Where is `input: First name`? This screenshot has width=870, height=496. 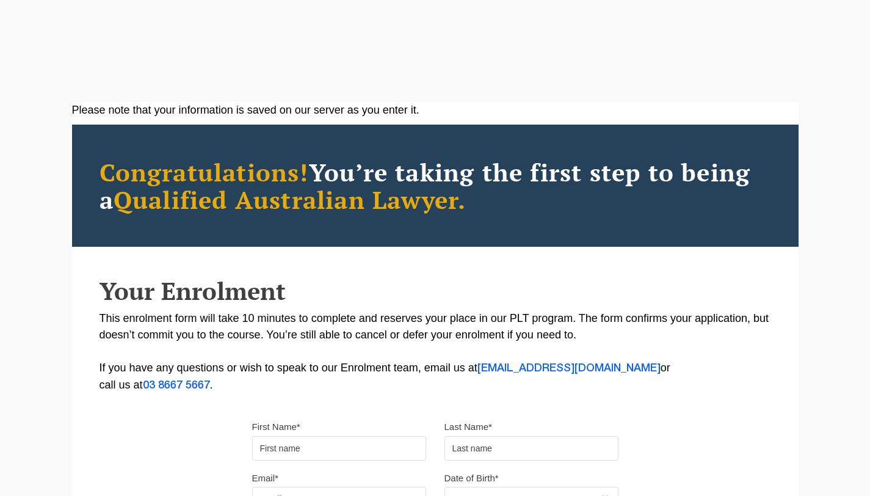
input: First name is located at coordinates (339, 448).